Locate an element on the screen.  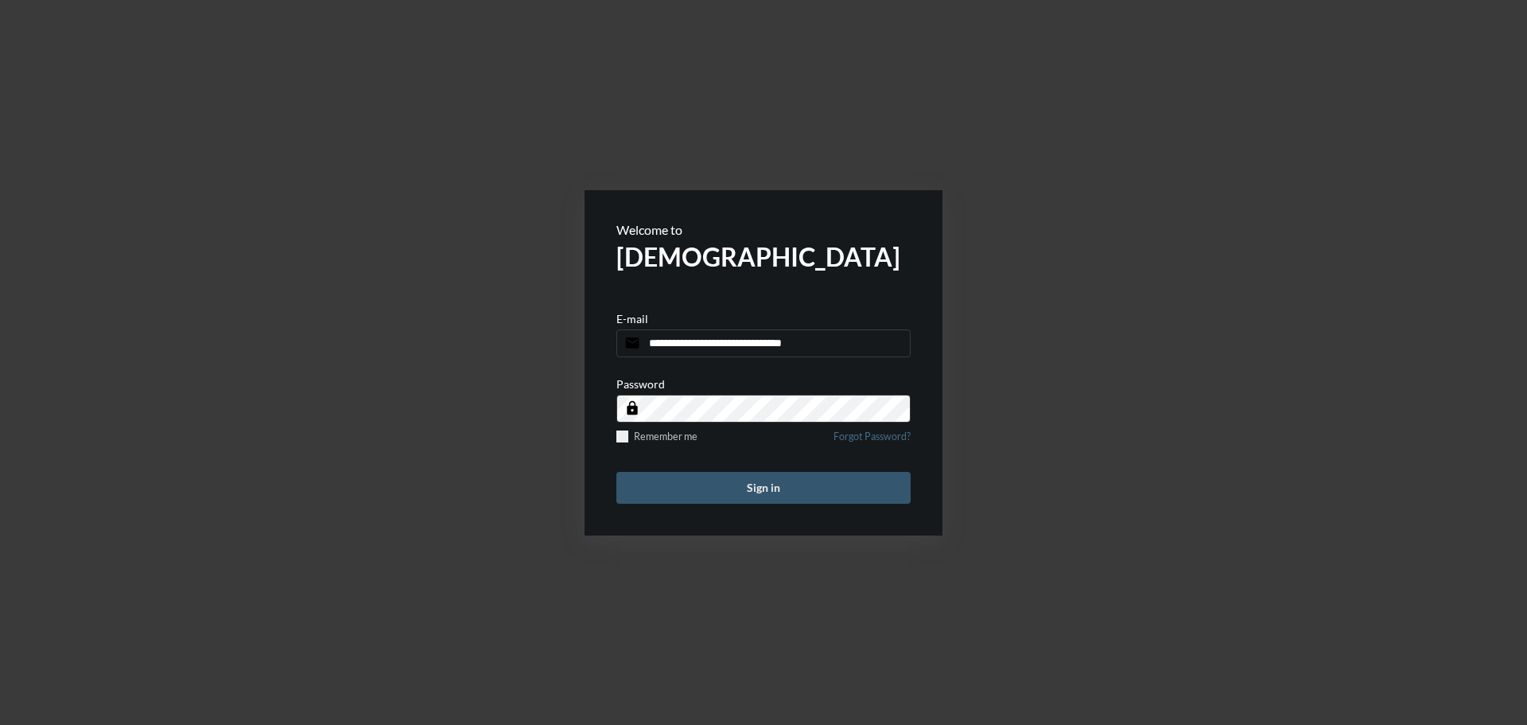
a: Forgot Password? is located at coordinates (872, 441).